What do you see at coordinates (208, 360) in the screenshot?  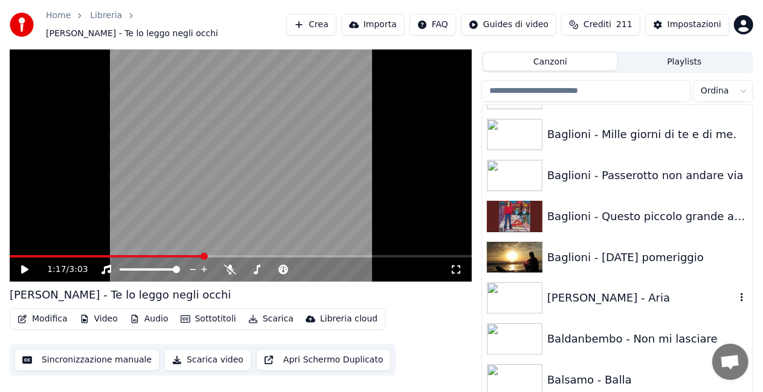 I see `button: Scarica video` at bounding box center [208, 360].